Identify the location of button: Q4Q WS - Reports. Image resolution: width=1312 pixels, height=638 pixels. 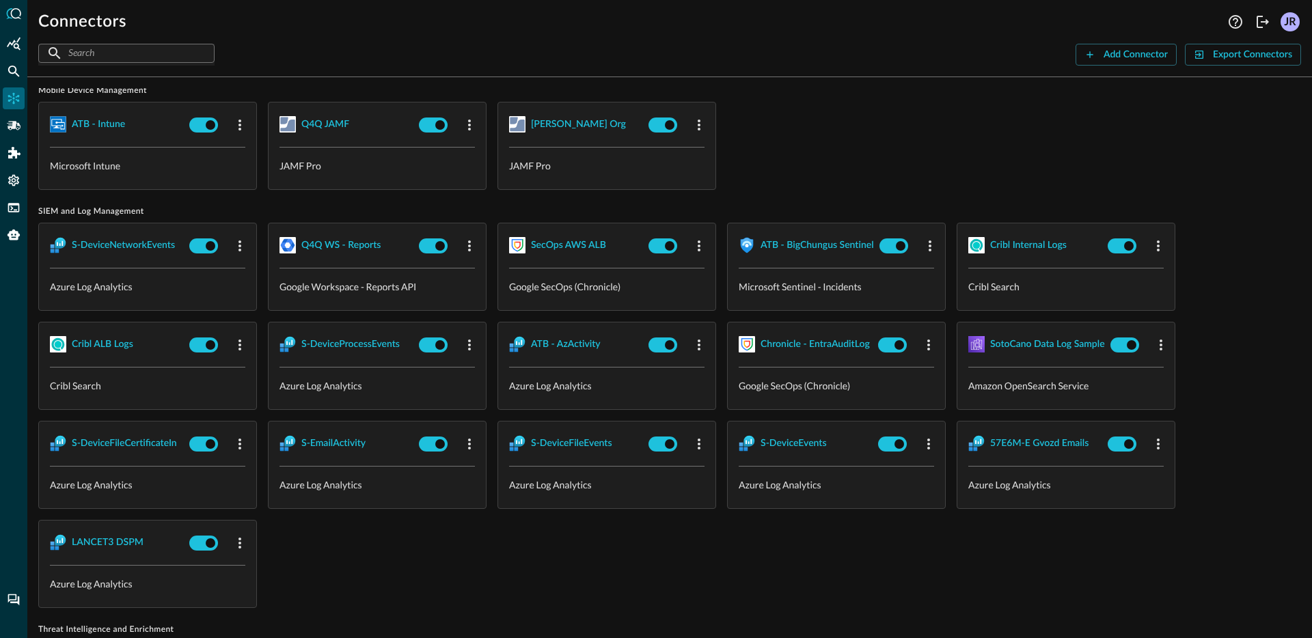
(341, 245).